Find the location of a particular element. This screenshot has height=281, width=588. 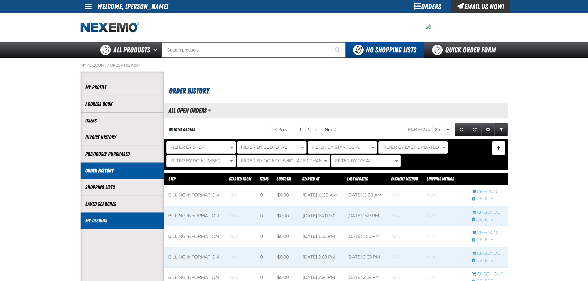

button: Expand or Collapse Filter Management drop-down is located at coordinates (499, 148).